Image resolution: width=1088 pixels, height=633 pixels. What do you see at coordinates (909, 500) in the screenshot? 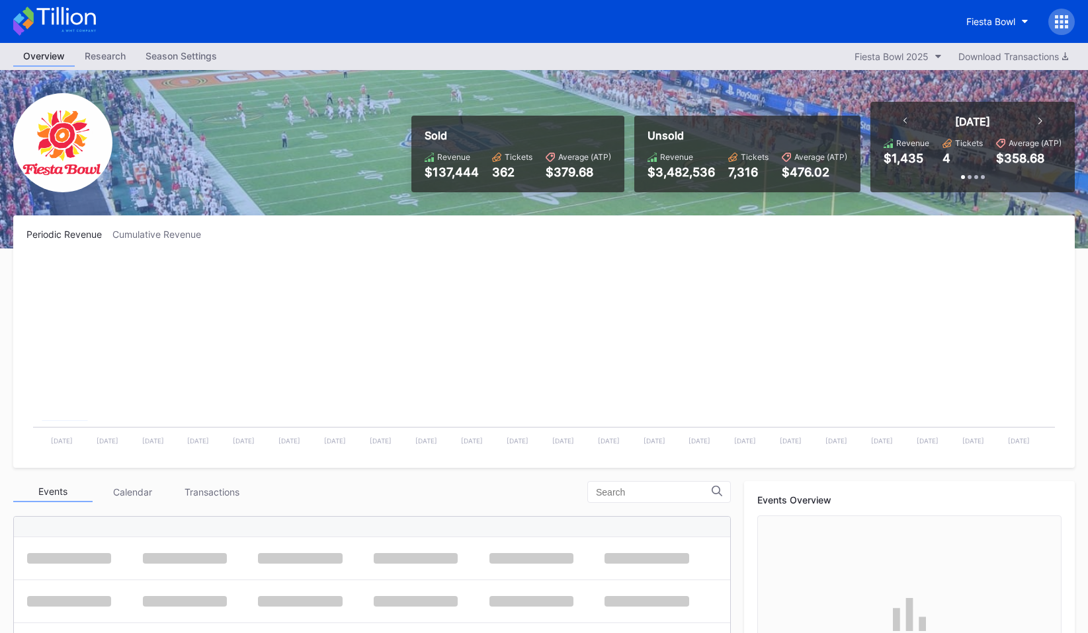
I see `div: Events Overview` at bounding box center [909, 500].